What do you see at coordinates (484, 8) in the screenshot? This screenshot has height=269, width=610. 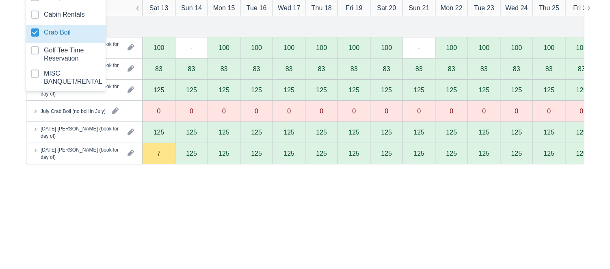 I see `div: Tue 23` at bounding box center [484, 8].